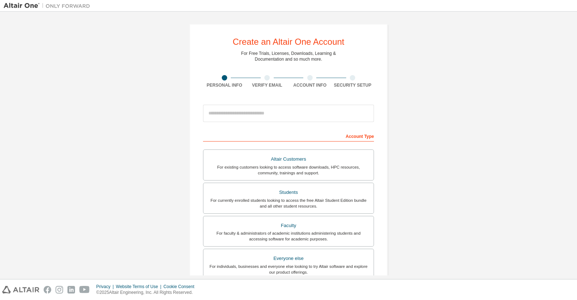  What do you see at coordinates (288, 258) in the screenshot?
I see `div: Everyone else` at bounding box center [288, 258].